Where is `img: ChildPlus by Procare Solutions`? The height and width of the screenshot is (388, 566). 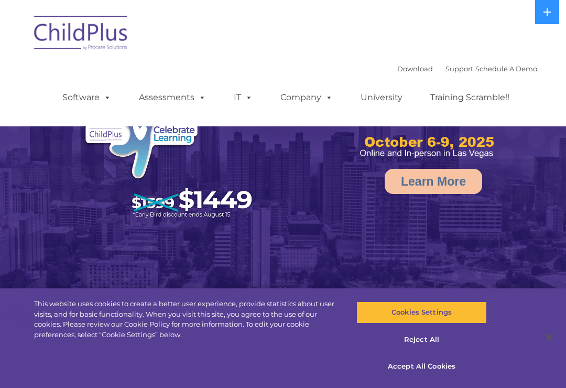
img: ChildPlus by Procare Solutions is located at coordinates (81, 35).